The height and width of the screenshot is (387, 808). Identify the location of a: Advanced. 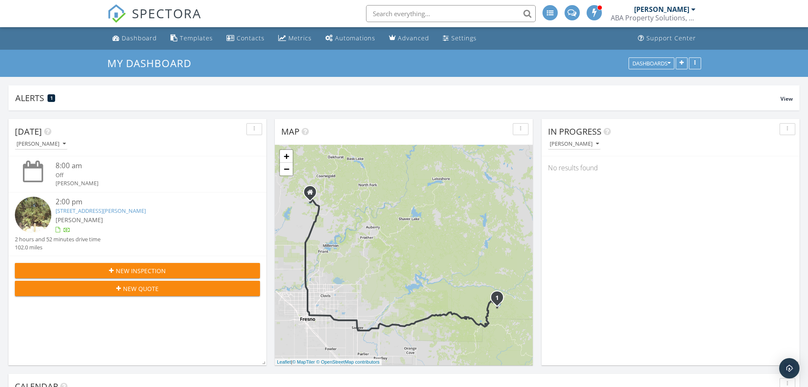
(409, 38).